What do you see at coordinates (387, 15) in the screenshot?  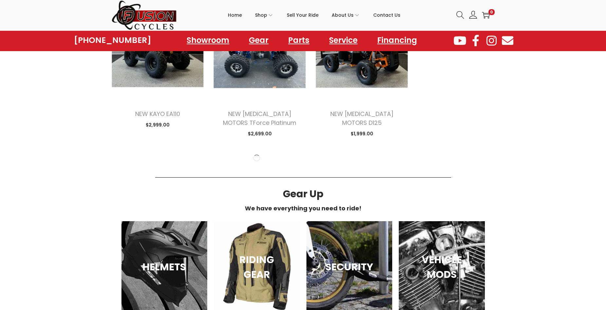 I see `span: Contact Us` at bounding box center [387, 15].